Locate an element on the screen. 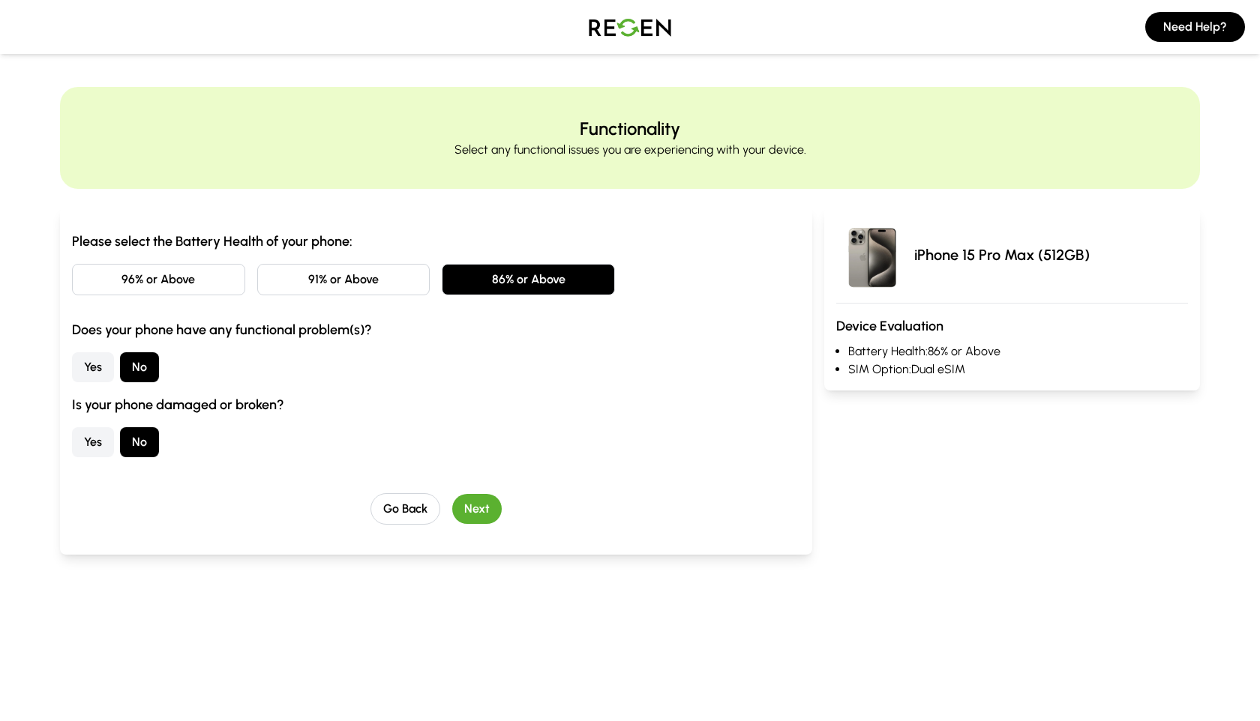 This screenshot has height=721, width=1260. button: 91% or Above is located at coordinates (343, 280).